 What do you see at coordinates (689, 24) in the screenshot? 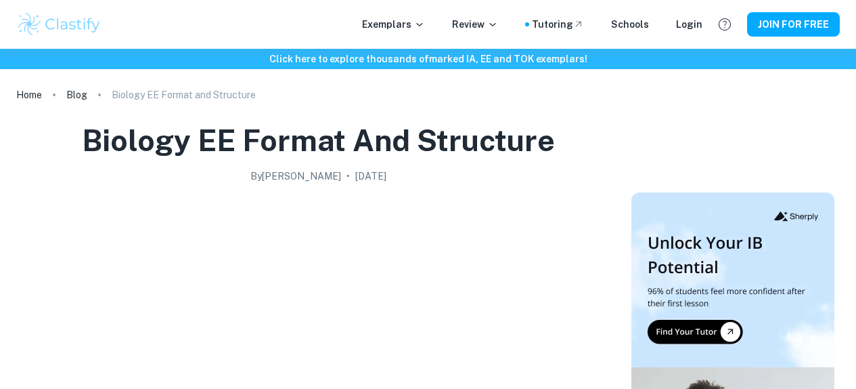
I see `div: Login` at bounding box center [689, 24].